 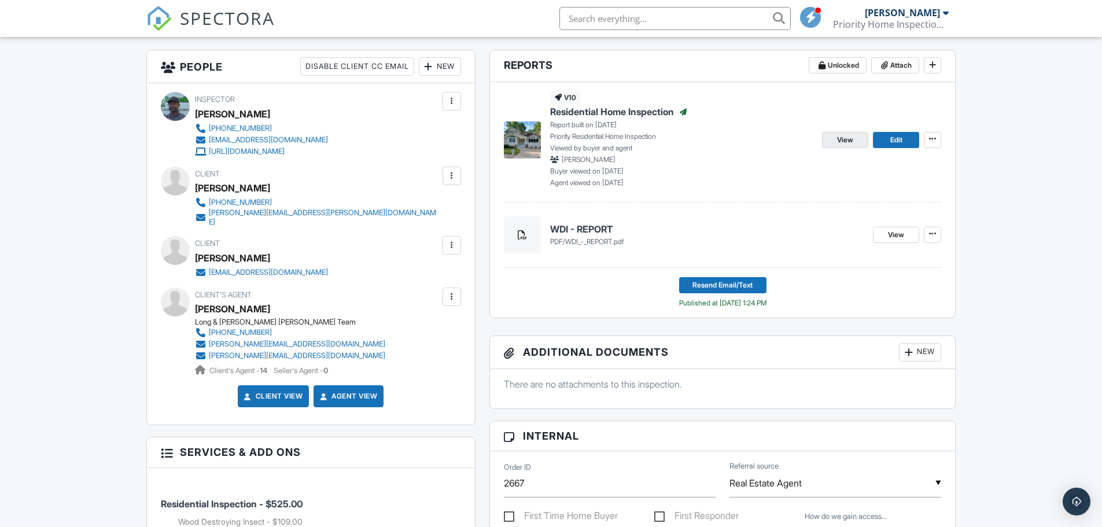 What do you see at coordinates (311, 452) in the screenshot?
I see `h3: Services & Add ons` at bounding box center [311, 452].